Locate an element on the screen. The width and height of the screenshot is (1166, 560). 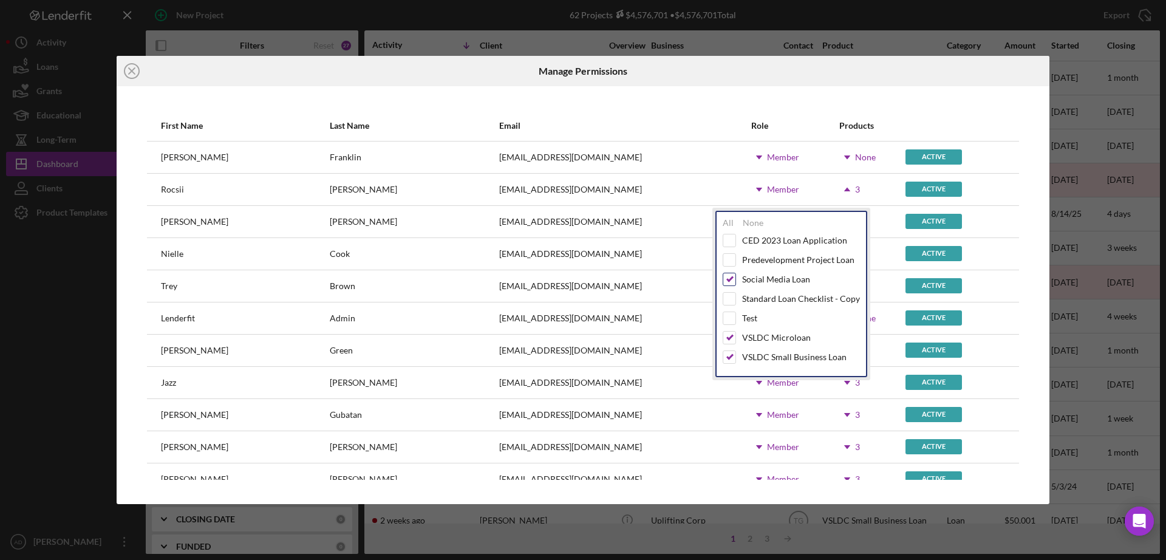
div: Open Intercom Messenger is located at coordinates (1139, 521).